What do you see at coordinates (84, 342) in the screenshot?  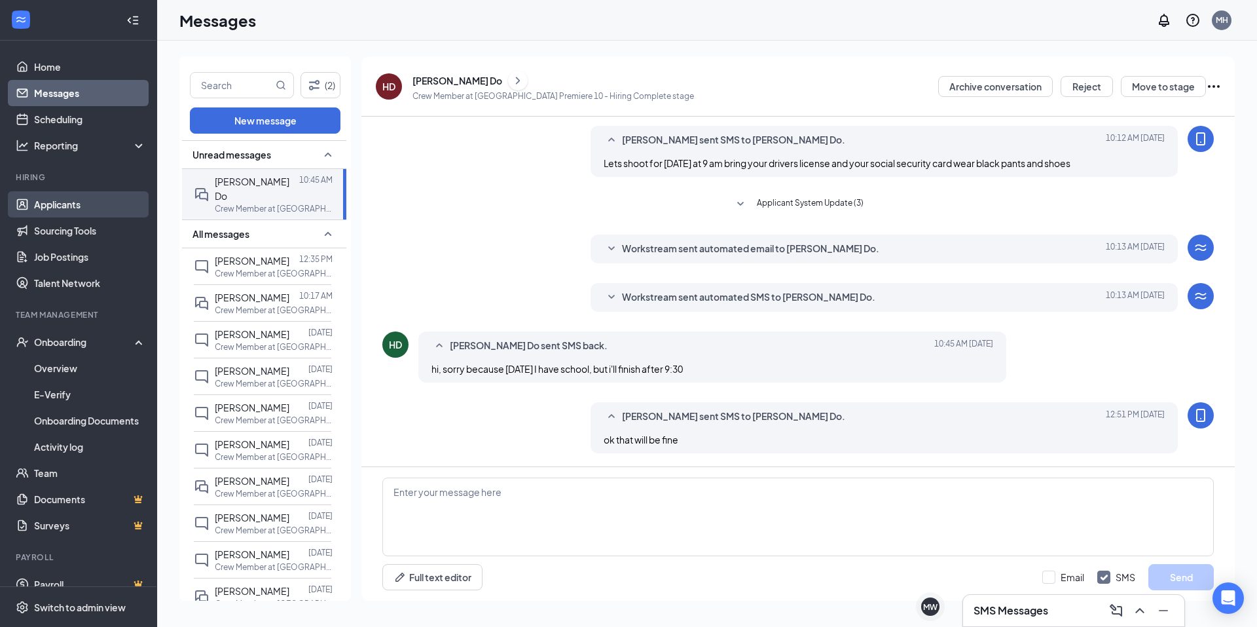 I see `div: Onboarding` at bounding box center [84, 342].